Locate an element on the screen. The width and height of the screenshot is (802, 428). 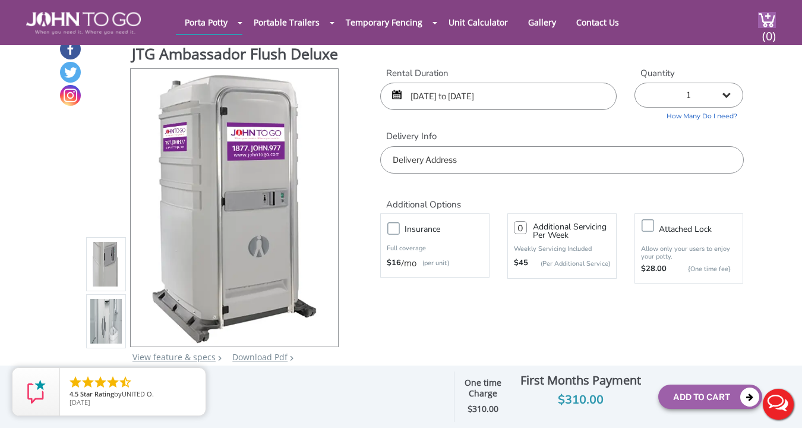
p: (Per Additional Service) is located at coordinates (569, 263).